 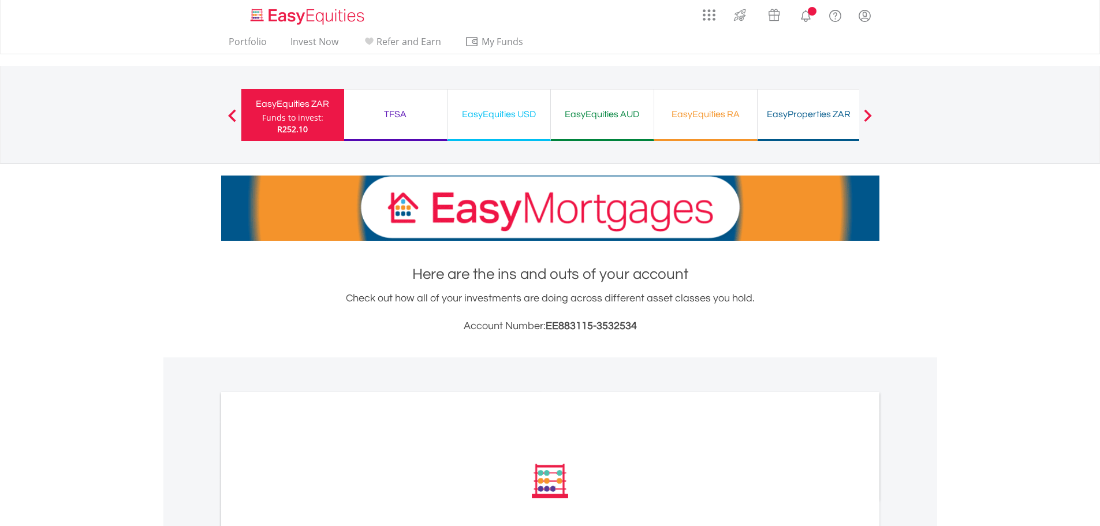 What do you see at coordinates (550, 326) in the screenshot?
I see `h3: Account Number:` at bounding box center [550, 326].